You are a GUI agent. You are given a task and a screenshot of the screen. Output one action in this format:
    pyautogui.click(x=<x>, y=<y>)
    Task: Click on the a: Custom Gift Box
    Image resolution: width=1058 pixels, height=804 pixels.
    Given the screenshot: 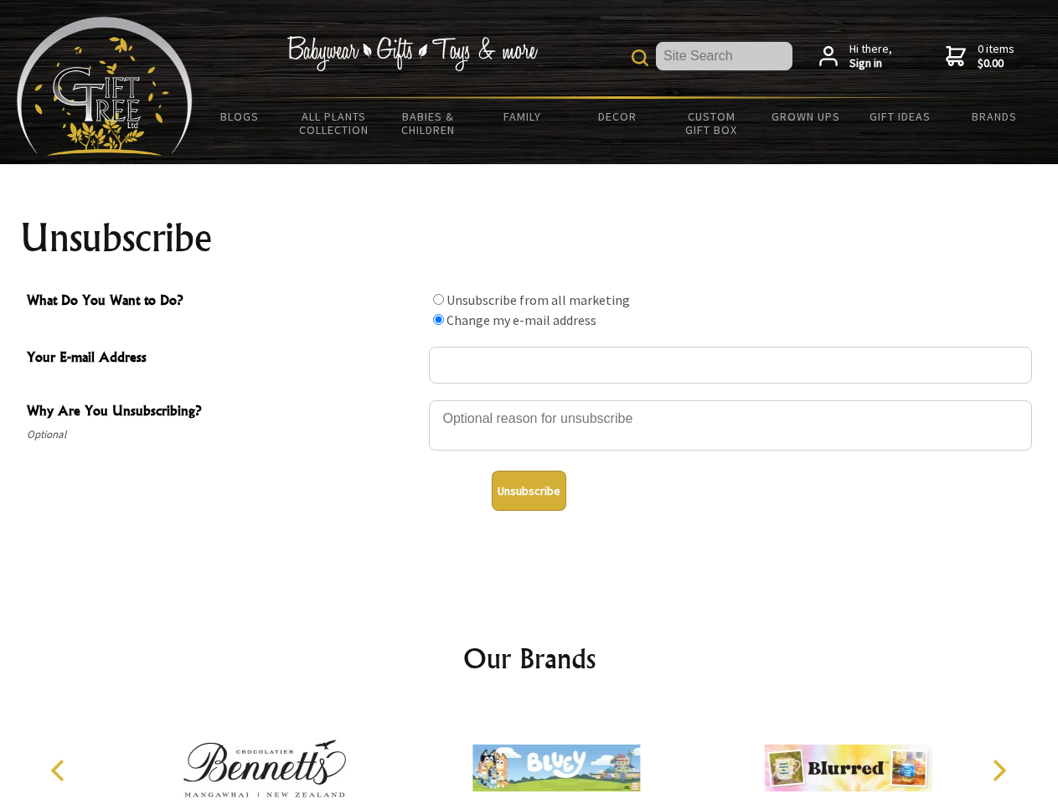 What is the action you would take?
    pyautogui.click(x=711, y=123)
    